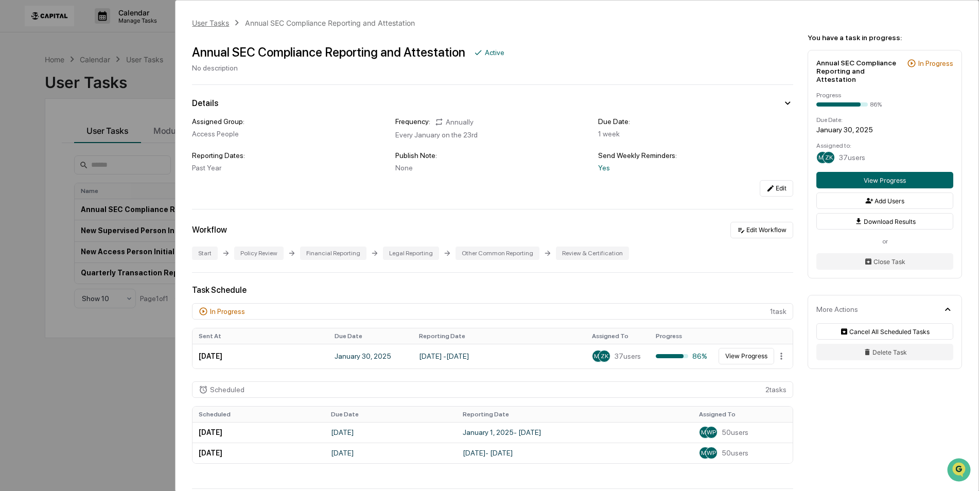 The image size is (979, 491). Describe the element at coordinates (101, 135) in the screenshot. I see `a: 🗄️Attestations` at that location.